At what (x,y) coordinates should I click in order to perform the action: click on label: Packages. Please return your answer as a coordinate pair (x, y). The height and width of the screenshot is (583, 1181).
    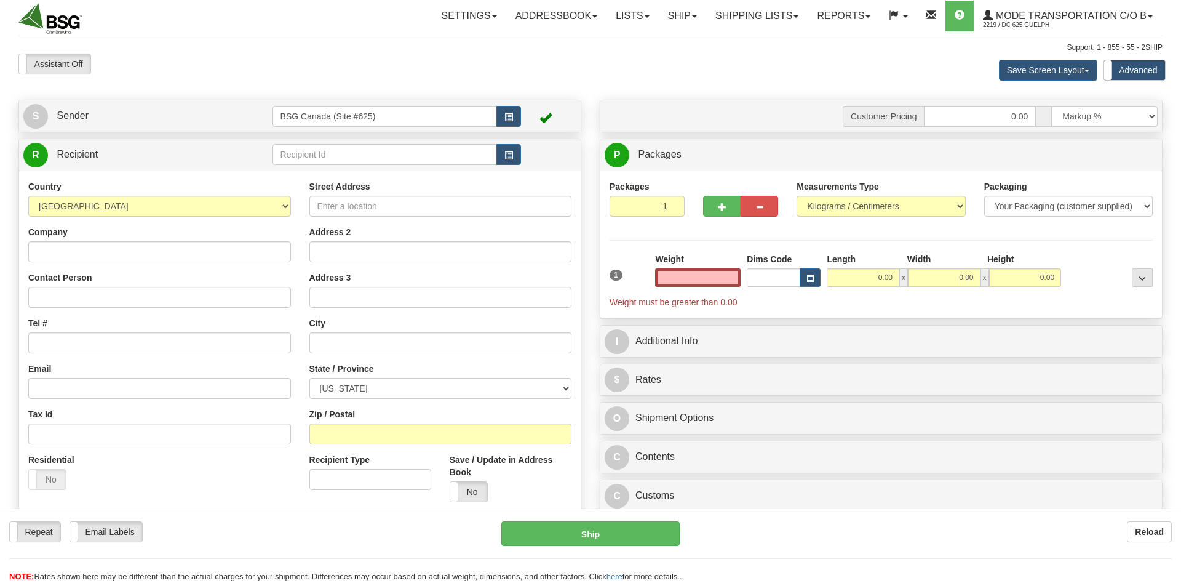
    Looking at the image, I should click on (629, 186).